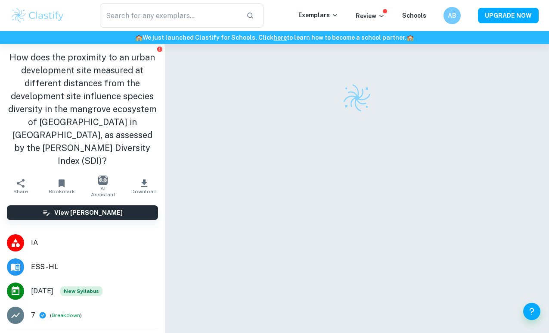 This screenshot has height=333, width=549. What do you see at coordinates (103, 191) in the screenshot?
I see `span: AI Assistant` at bounding box center [103, 191].